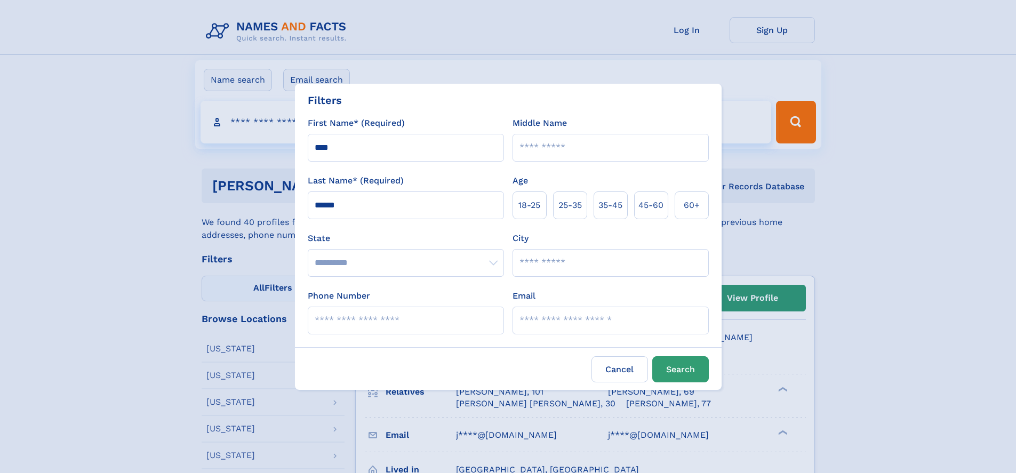 The height and width of the screenshot is (473, 1016). Describe the element at coordinates (356, 181) in the screenshot. I see `label: Last Name* (Required)` at that location.